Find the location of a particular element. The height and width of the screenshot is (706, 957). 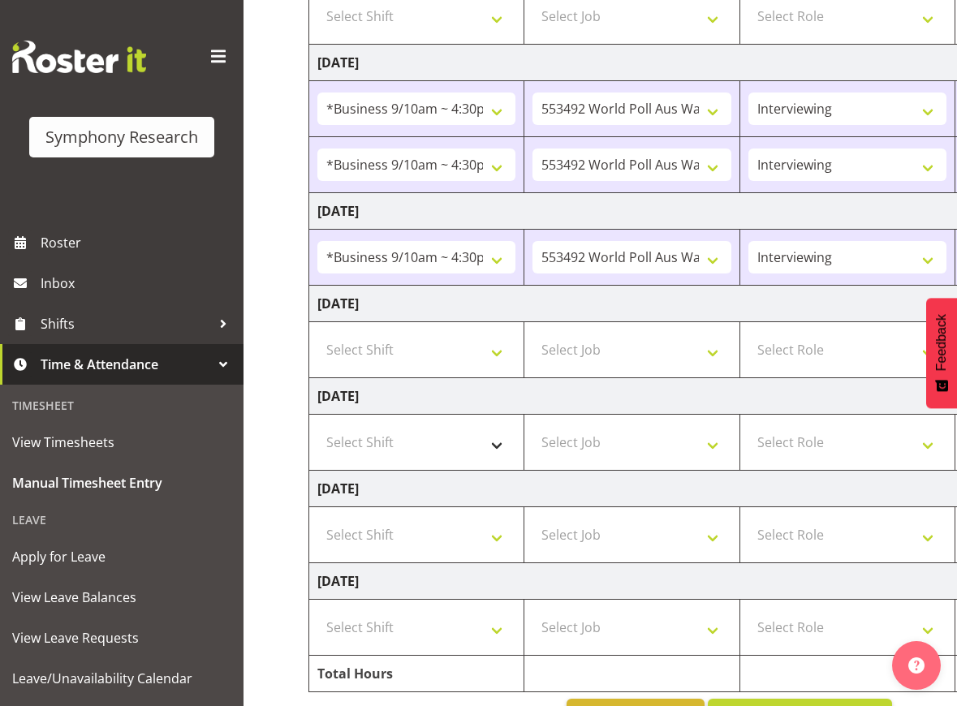

div: Timesheet is located at coordinates (122, 405).